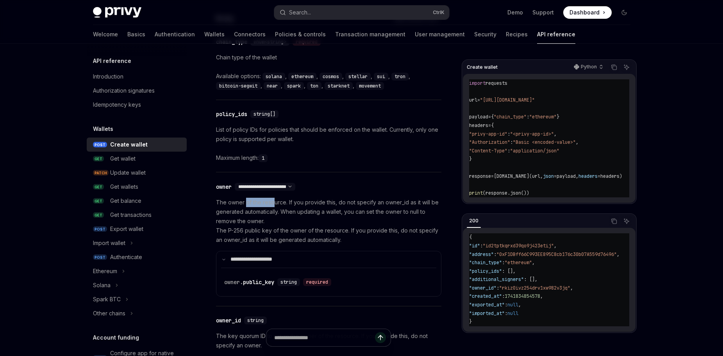 This screenshot has height=356, width=723. I want to click on span: "application/json", so click(535, 151).